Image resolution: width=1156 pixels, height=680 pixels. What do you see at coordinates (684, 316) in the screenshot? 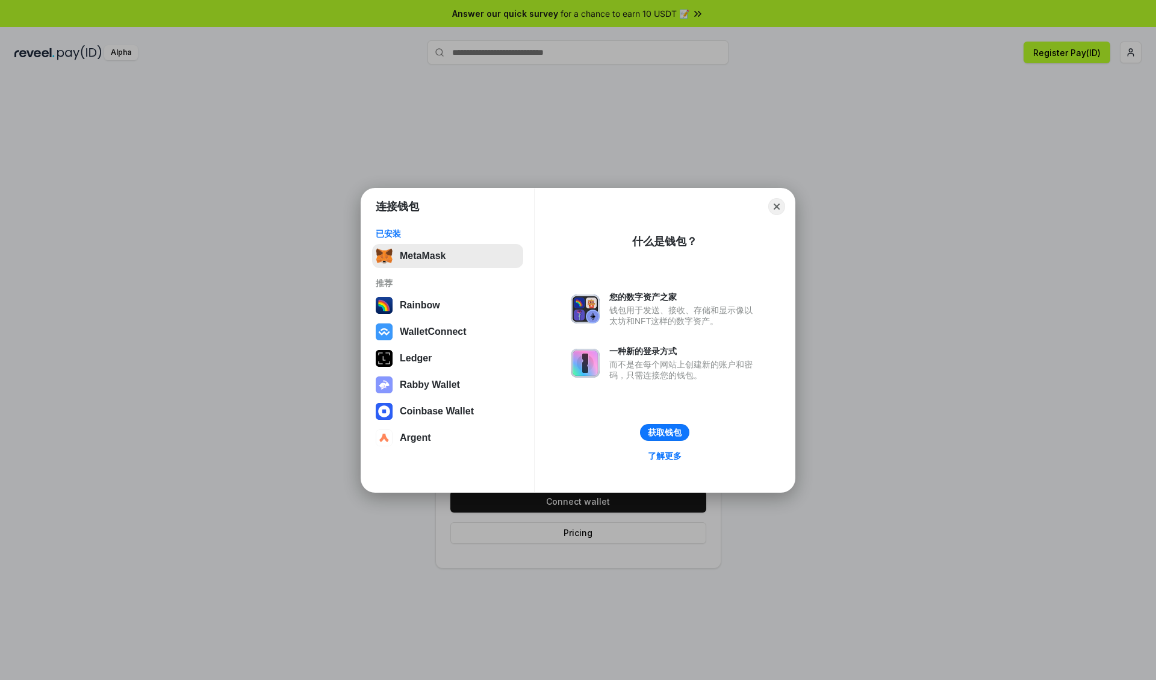
I see `div: 钱包用于发送、接收、存储和显示像以太坊和NFT这样的数字资产。` at bounding box center [684, 316].